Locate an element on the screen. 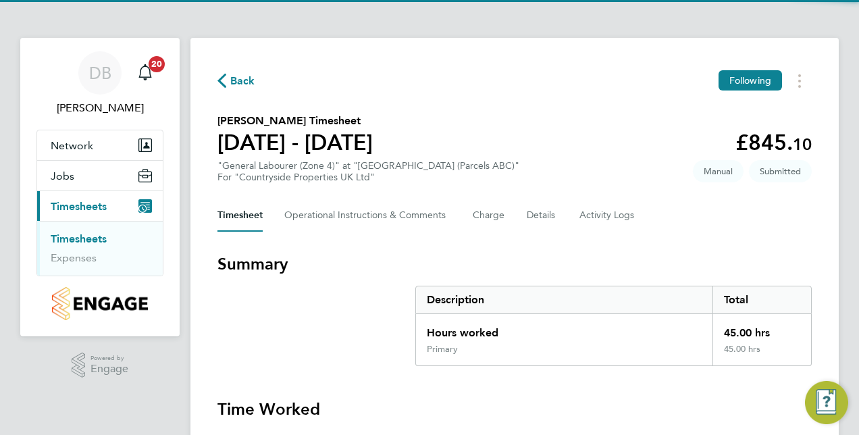 This screenshot has width=859, height=435. nav: Main navigation is located at coordinates (100, 187).